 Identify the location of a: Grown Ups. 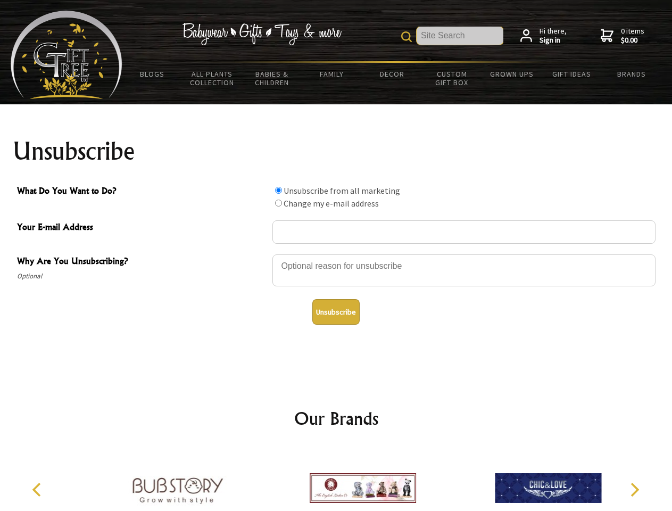
(511, 74).